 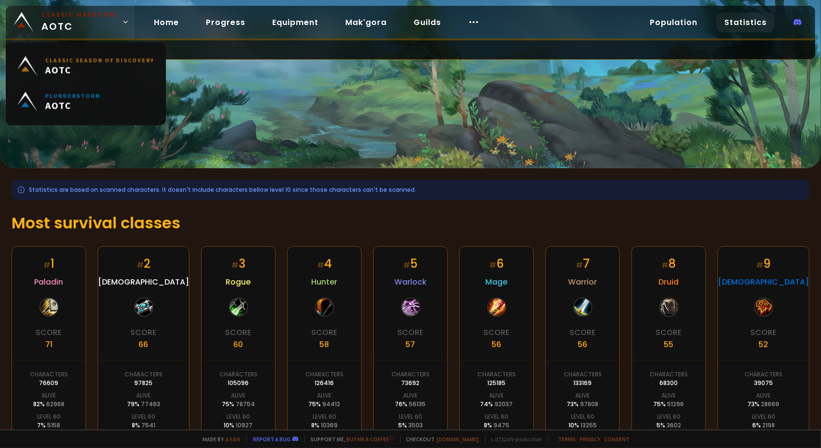 I want to click on div: 5 %, so click(x=669, y=426).